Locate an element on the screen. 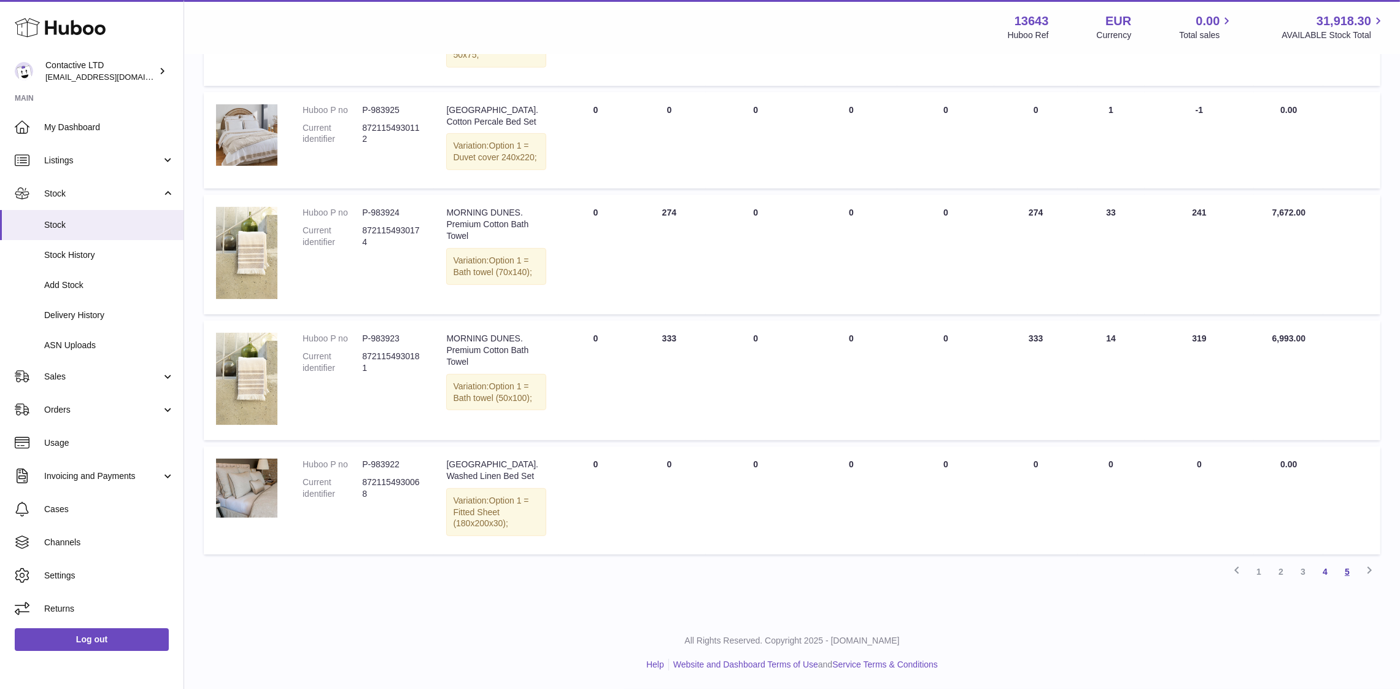 This screenshot has height=689, width=1400. span: Usage is located at coordinates (109, 443).